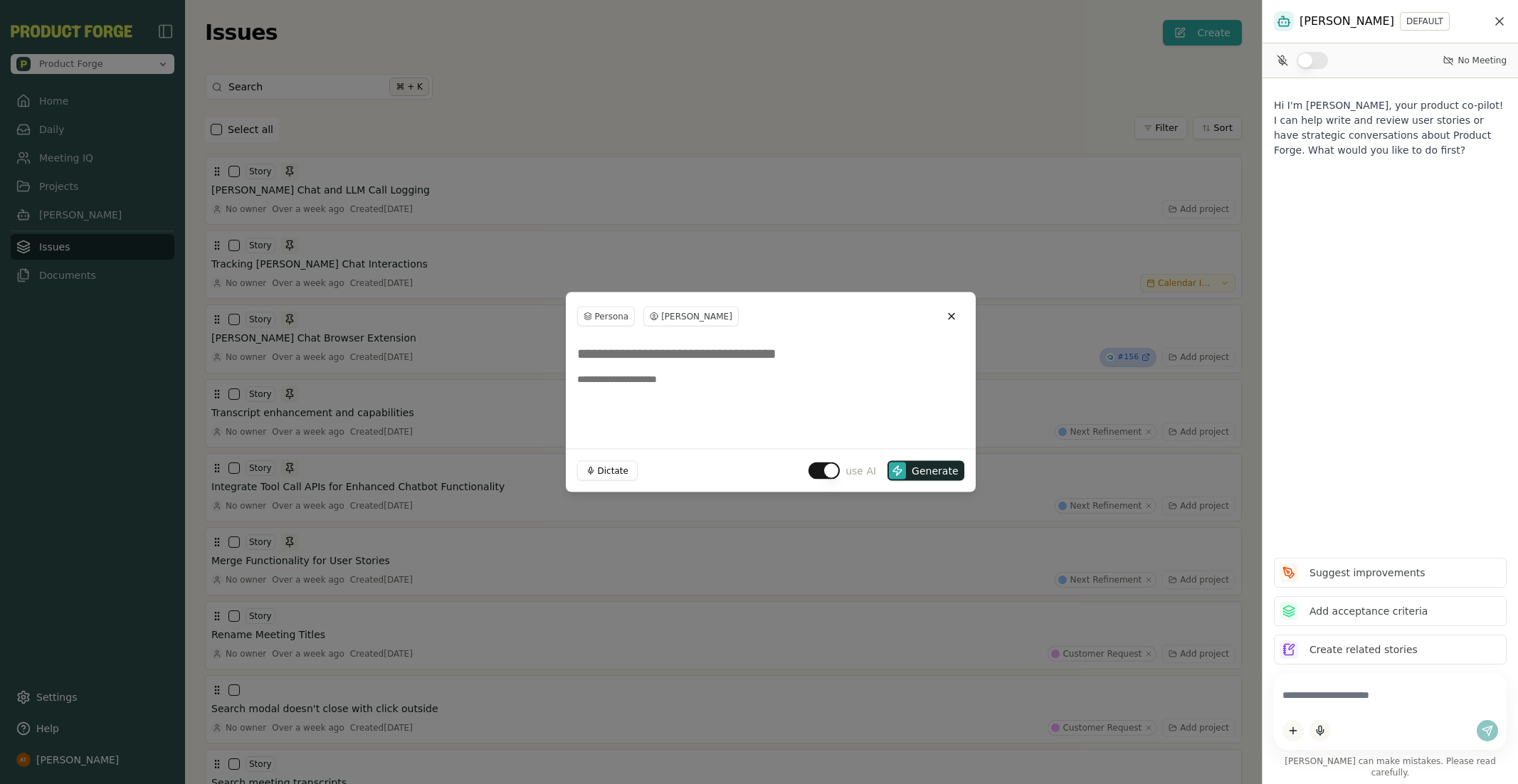 The height and width of the screenshot is (784, 1518). What do you see at coordinates (1425, 22) in the screenshot?
I see `button: DEFAULT` at bounding box center [1425, 22].